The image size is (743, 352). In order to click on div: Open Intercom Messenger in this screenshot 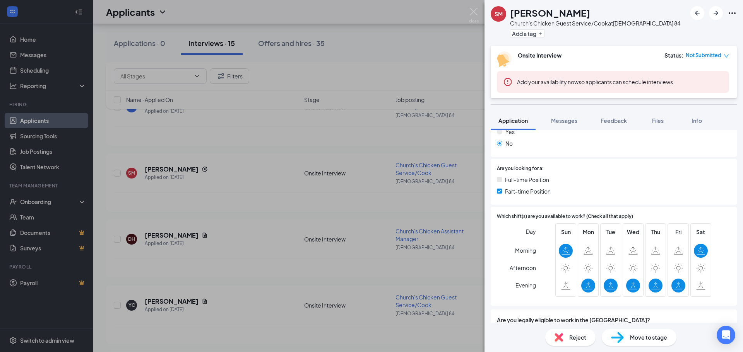, I will do `click(726, 335)`.